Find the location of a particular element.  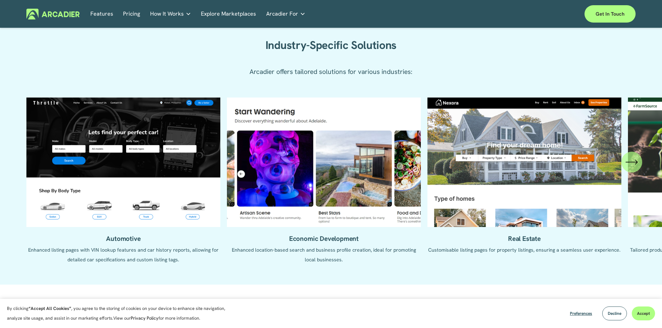

span: How It Works is located at coordinates (167, 14).